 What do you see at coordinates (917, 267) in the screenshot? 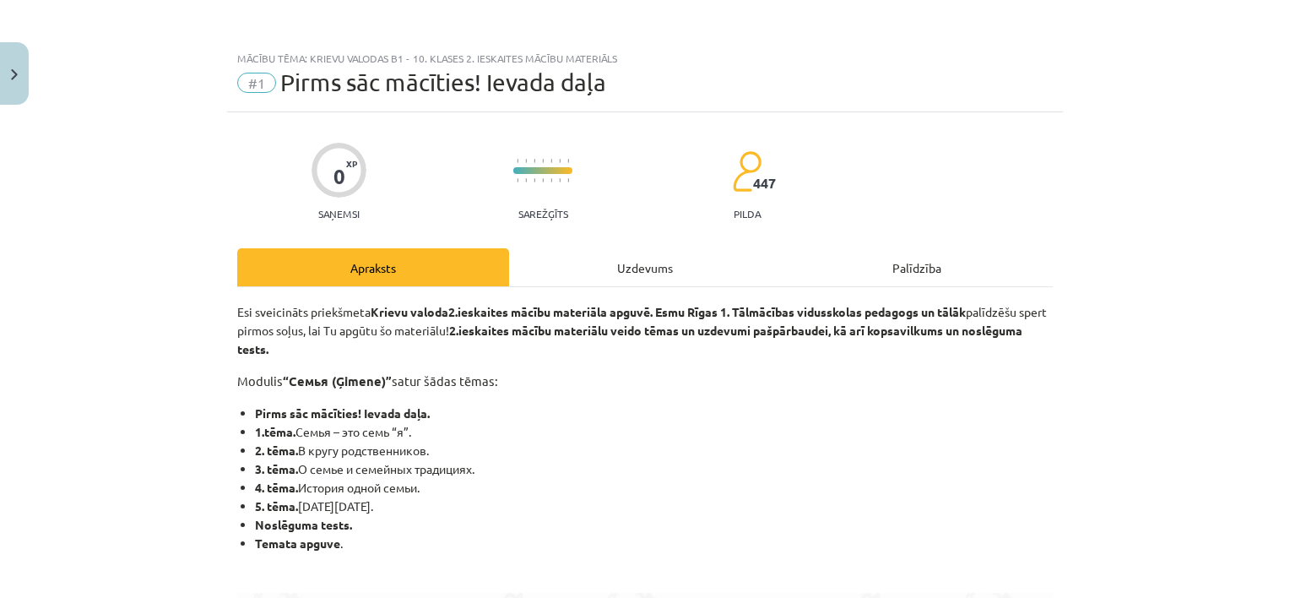
I see `div: Palīdzība` at bounding box center [917, 267].